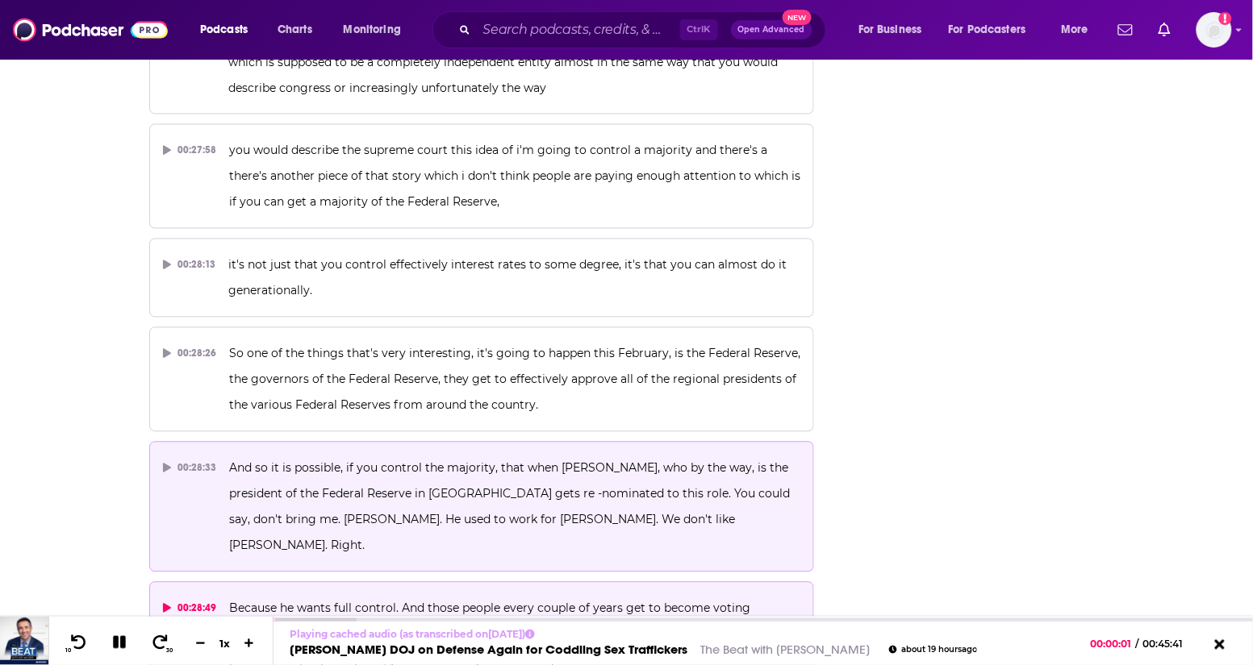 The height and width of the screenshot is (665, 1253). What do you see at coordinates (190, 151) in the screenshot?
I see `div: 00:27:58` at bounding box center [190, 151].